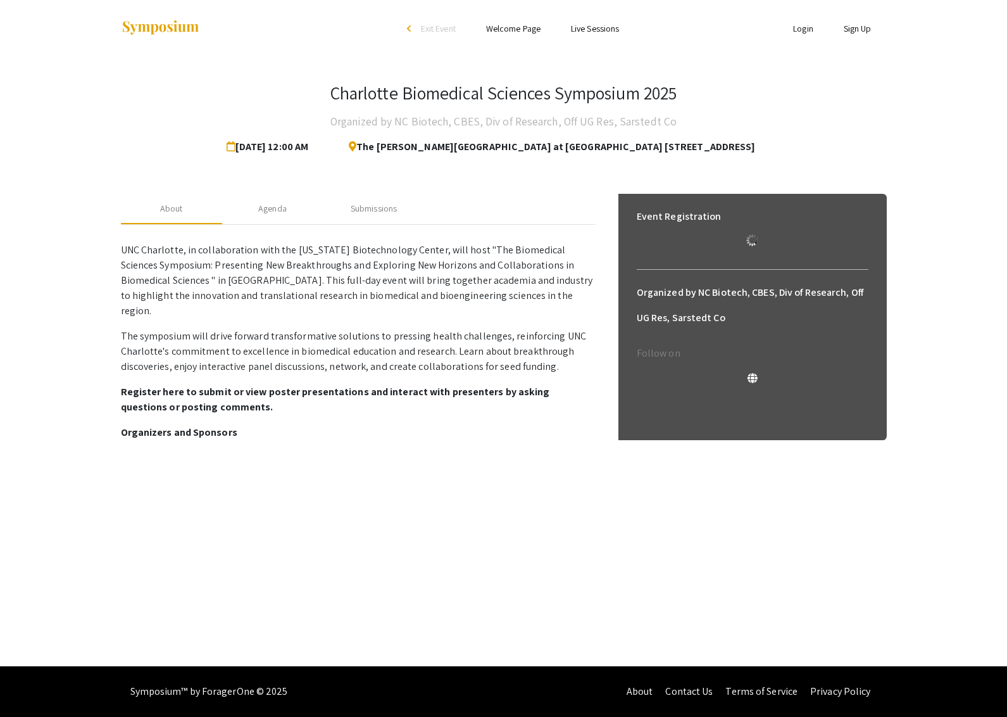 Image resolution: width=1007 pixels, height=717 pixels. I want to click on span: Exit Event, so click(438, 28).